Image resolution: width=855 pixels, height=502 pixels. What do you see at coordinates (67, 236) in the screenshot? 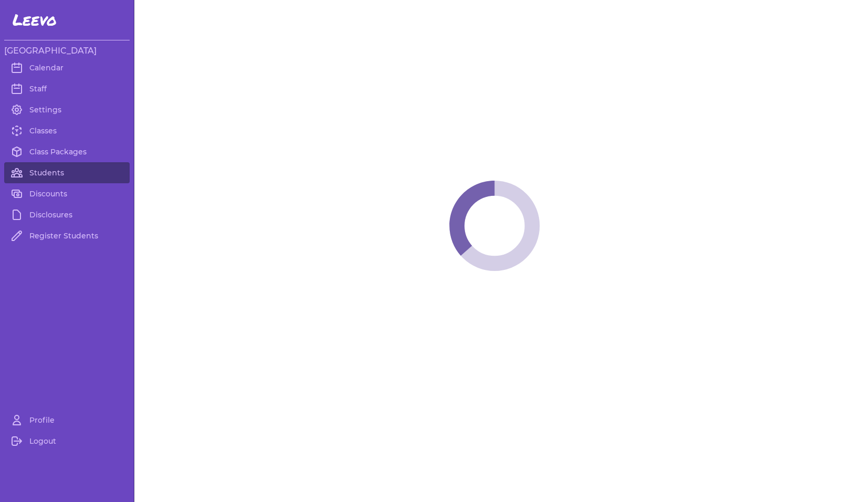
I see `a: Register Students` at bounding box center [67, 236].